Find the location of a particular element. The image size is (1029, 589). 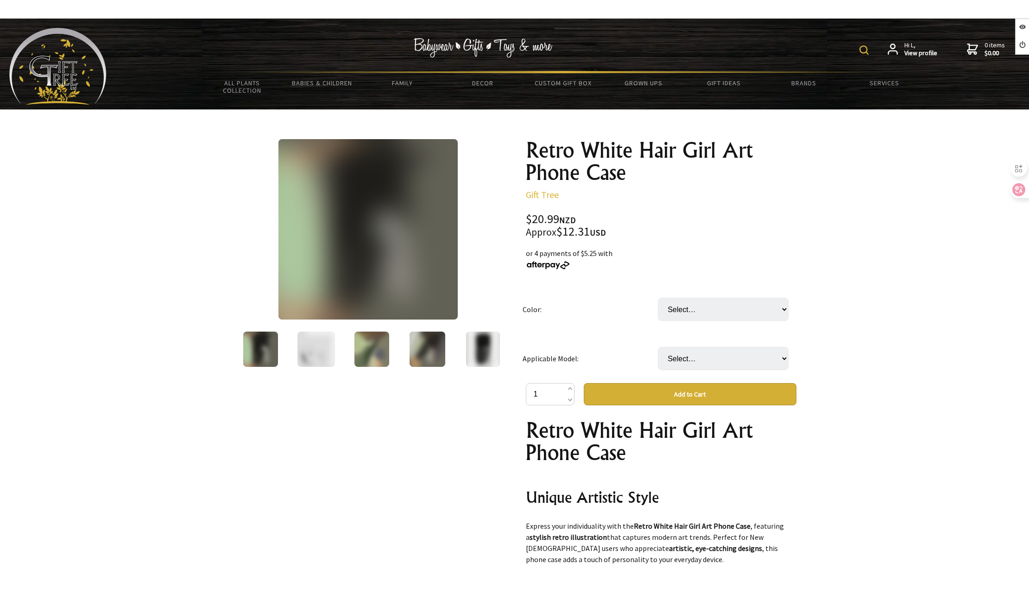

button: Add to Cart is located at coordinates (690, 394).